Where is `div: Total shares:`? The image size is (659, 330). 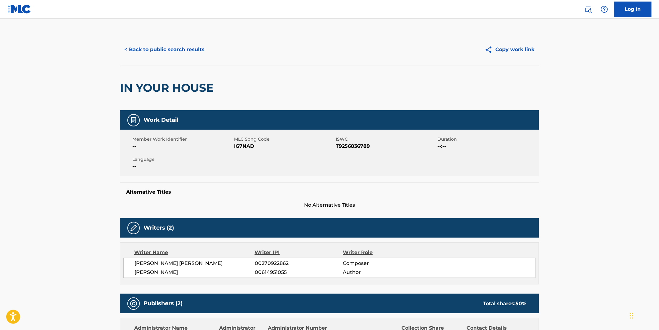 div: Total shares: is located at coordinates (504, 304).